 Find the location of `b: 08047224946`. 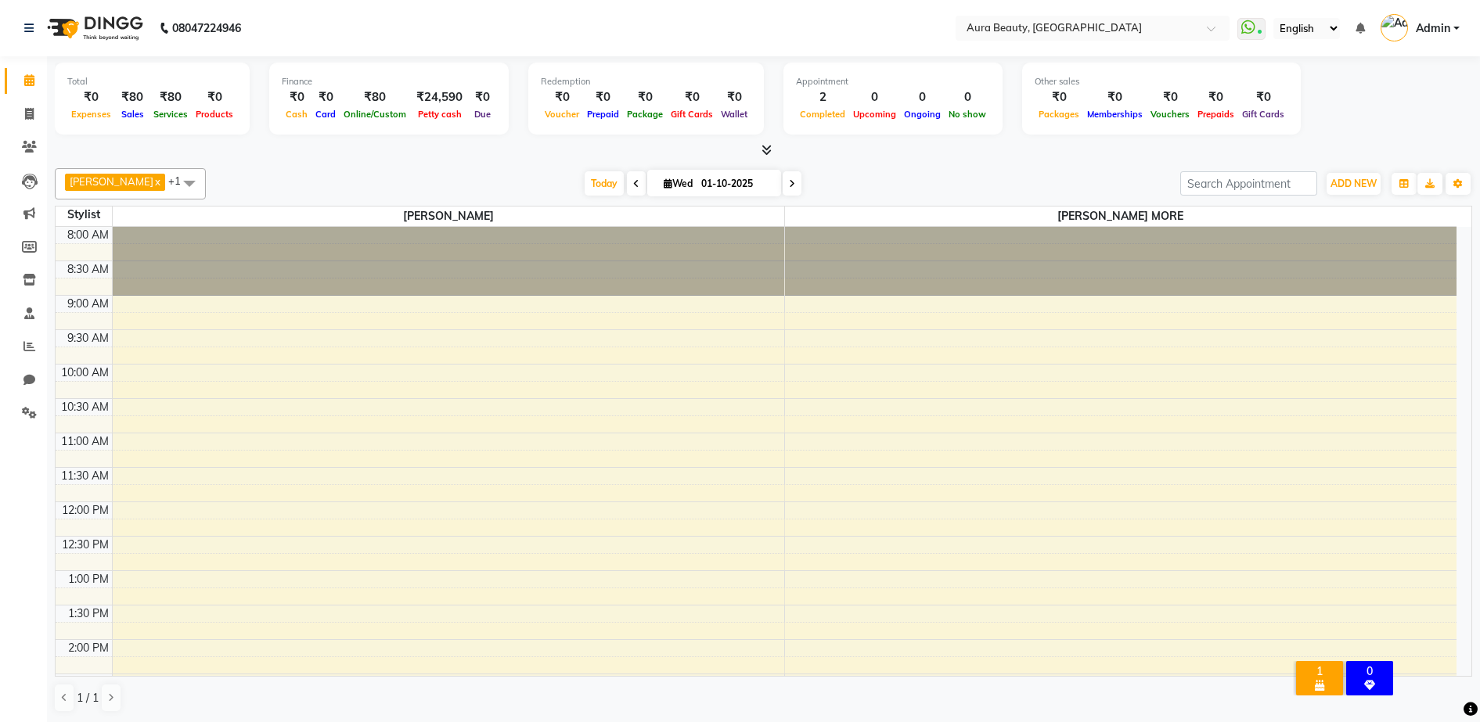

b: 08047224946 is located at coordinates (207, 28).